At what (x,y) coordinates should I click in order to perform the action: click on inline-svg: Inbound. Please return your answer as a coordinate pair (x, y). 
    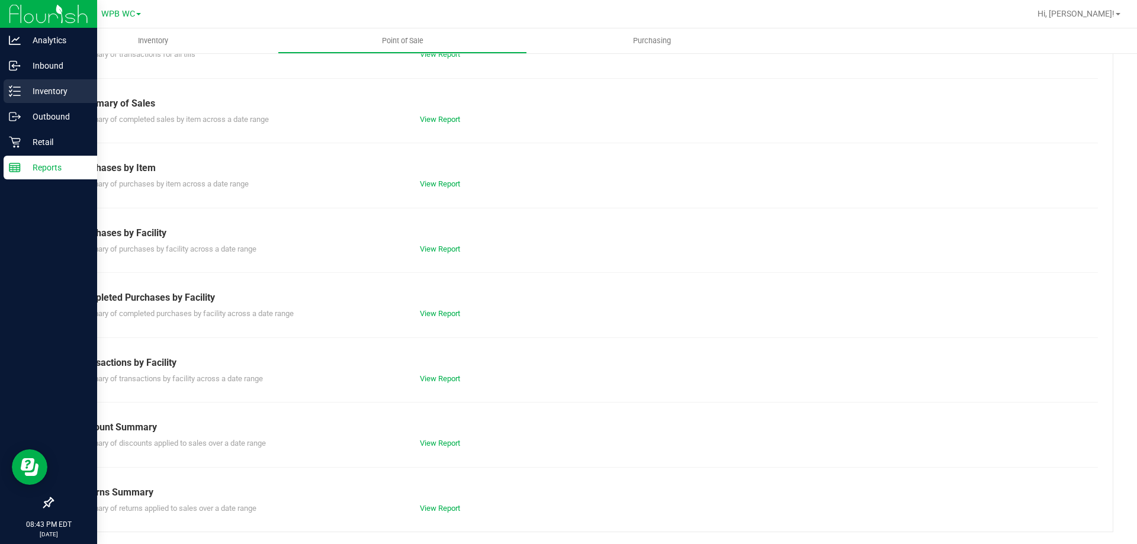
    Looking at the image, I should click on (15, 66).